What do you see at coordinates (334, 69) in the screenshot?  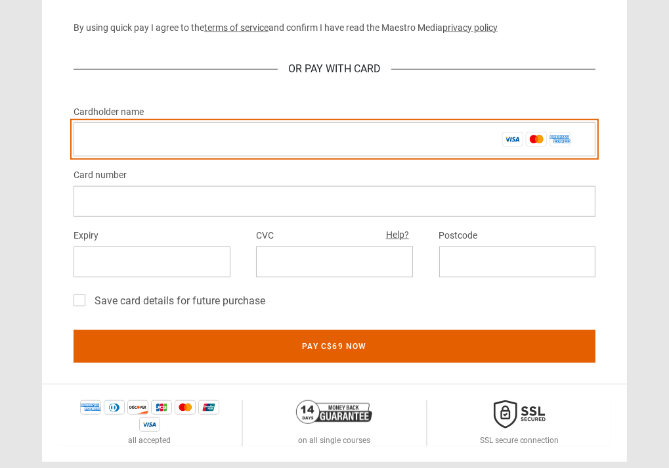 I see `div: Or Pay With Card` at bounding box center [334, 69].